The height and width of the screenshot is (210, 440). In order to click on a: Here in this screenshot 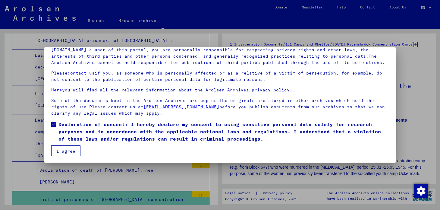, I will do `click(57, 90)`.